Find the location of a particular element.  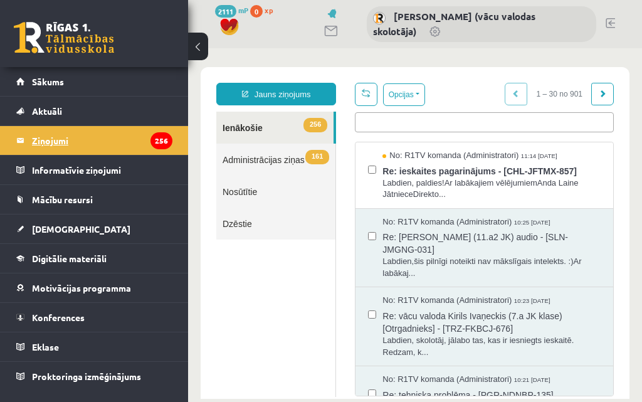

span: Re: tehniska problēma - [PGR-NDNBP-135] is located at coordinates (303, 345).